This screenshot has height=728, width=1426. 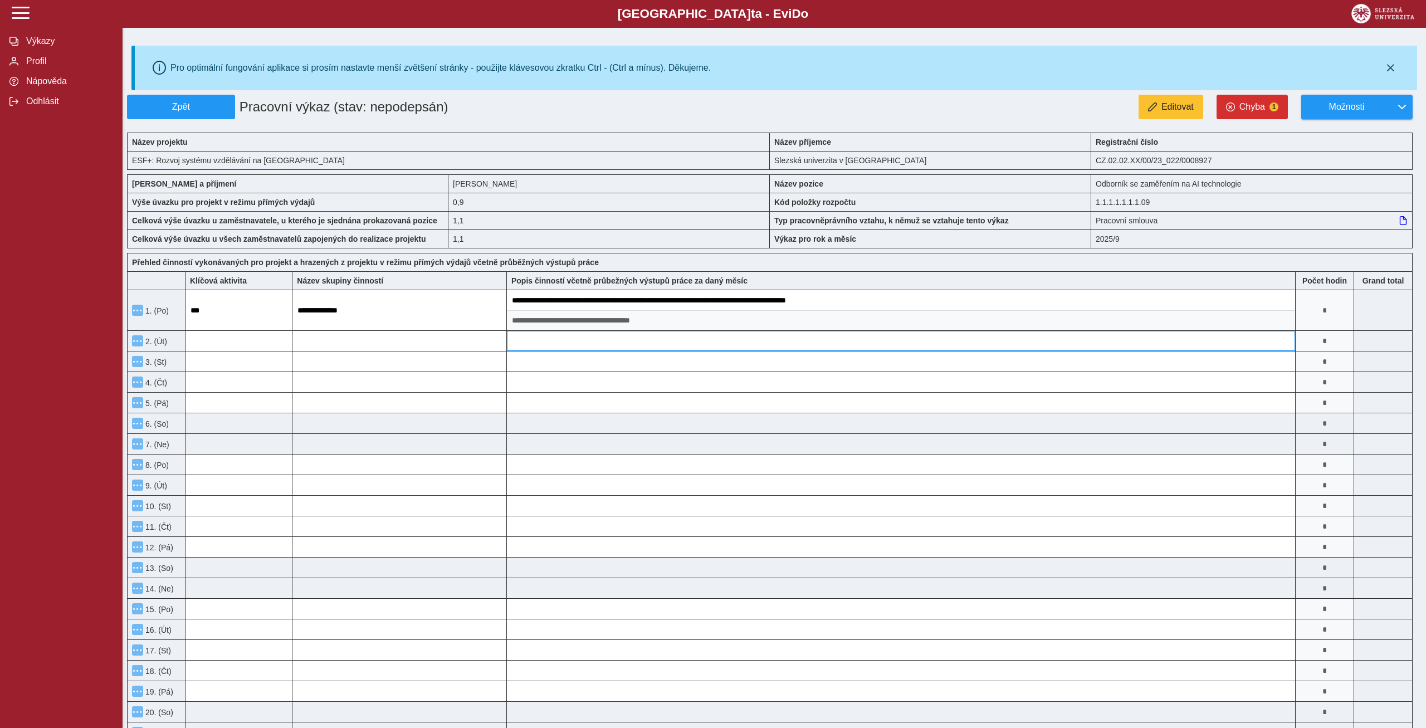 I want to click on span: 13. (So), so click(x=158, y=568).